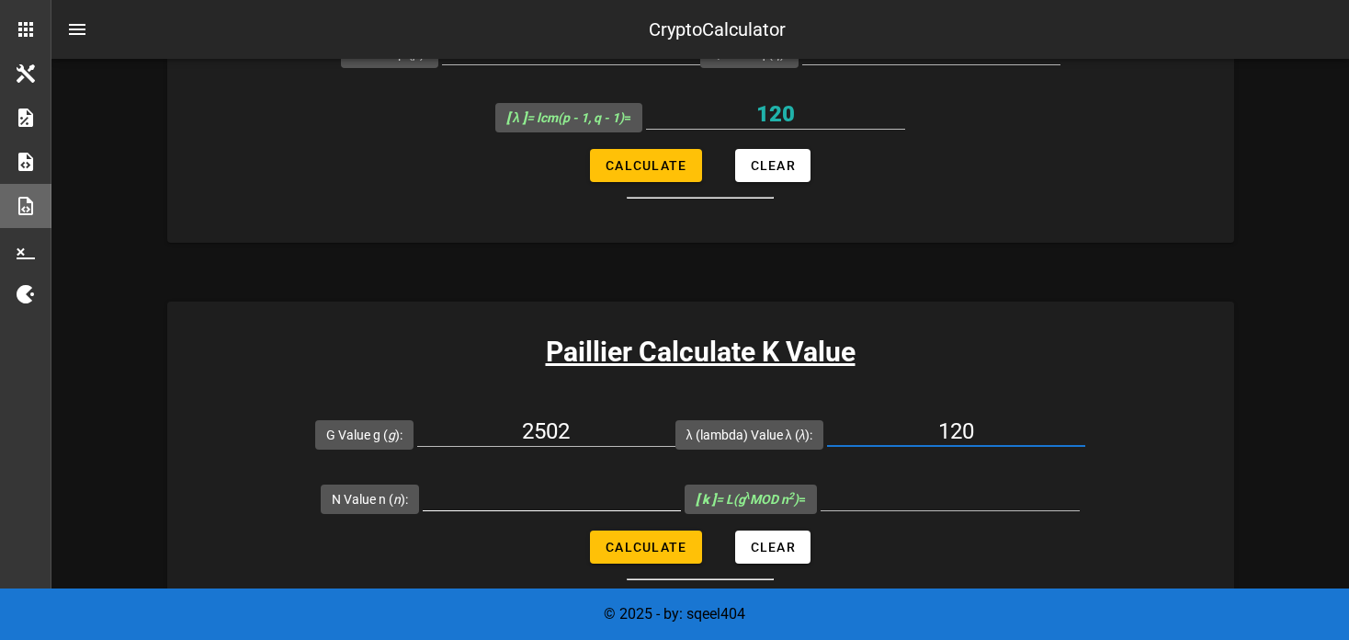  What do you see at coordinates (717, 29) in the screenshot?
I see `div: CryptoCalculator` at bounding box center [717, 29].